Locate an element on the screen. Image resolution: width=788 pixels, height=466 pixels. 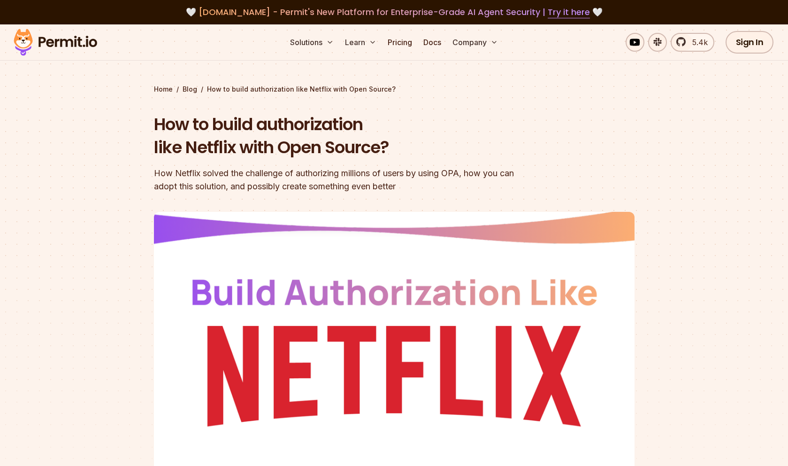
a: Pricing is located at coordinates (400, 42).